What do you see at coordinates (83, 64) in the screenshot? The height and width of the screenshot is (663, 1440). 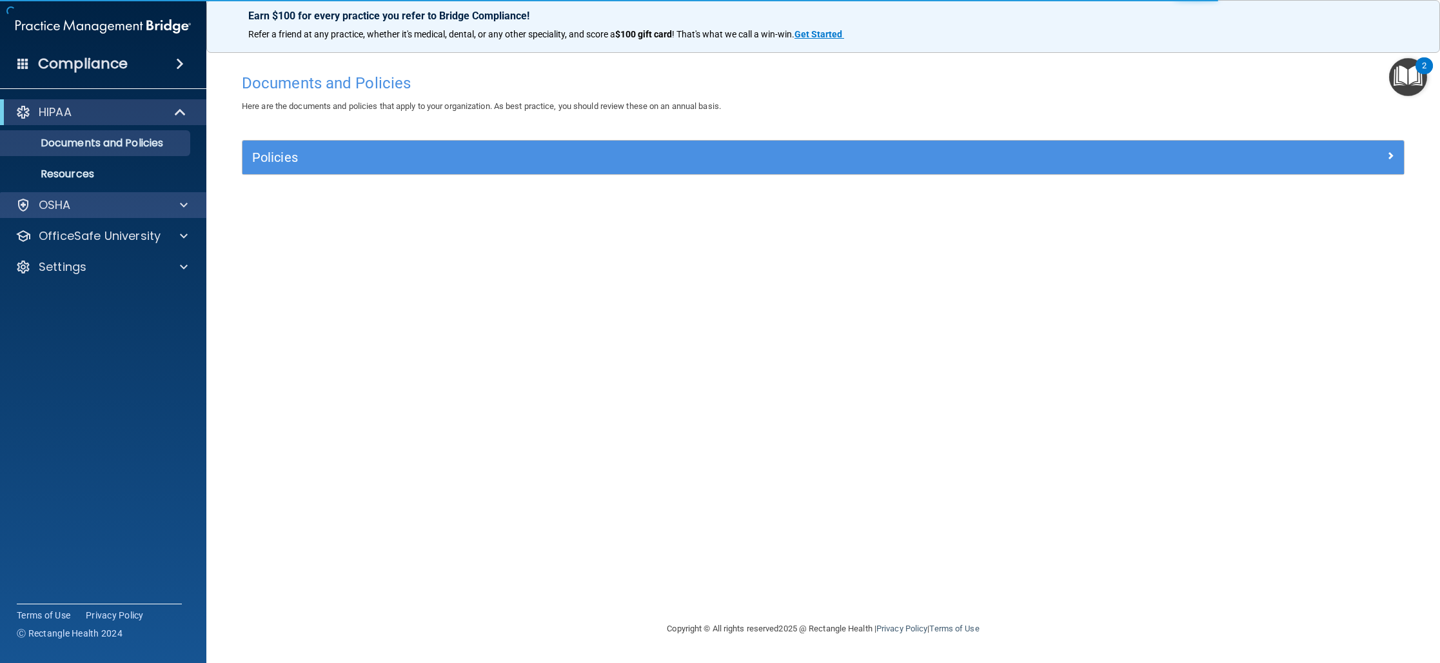 I see `h4: Compliance` at bounding box center [83, 64].